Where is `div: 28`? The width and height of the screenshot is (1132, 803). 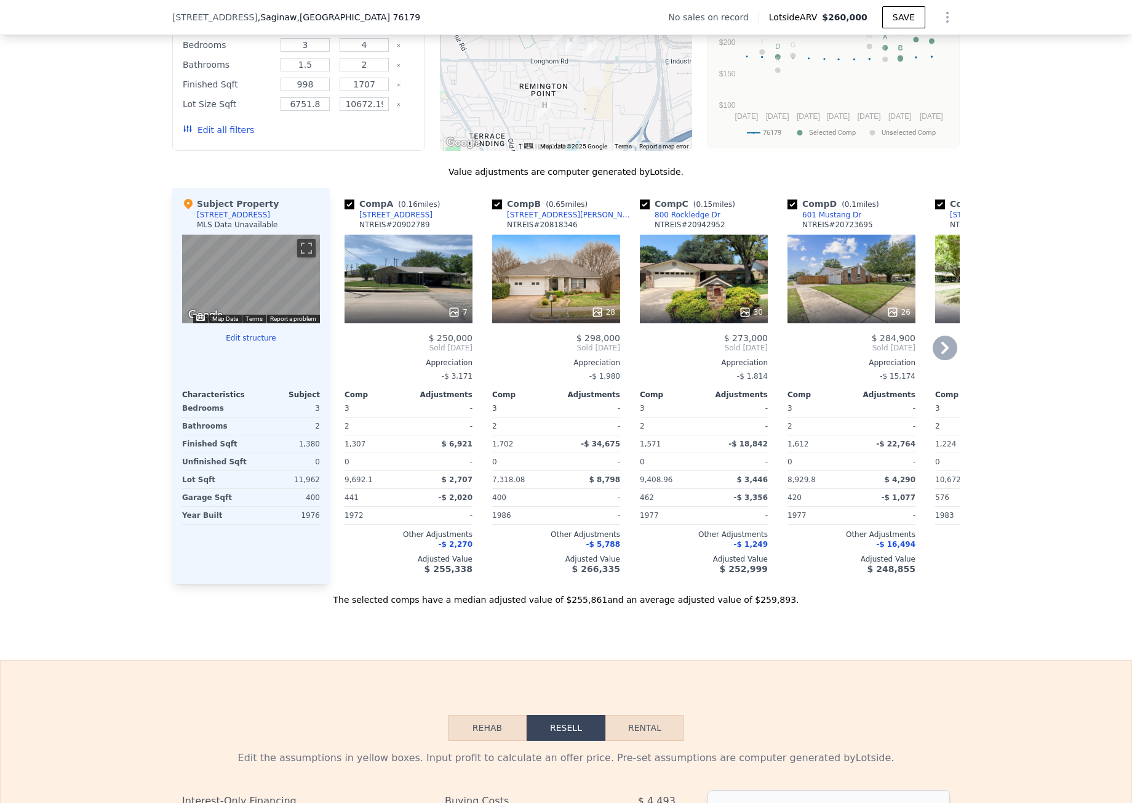
div: 28 is located at coordinates (603, 312).